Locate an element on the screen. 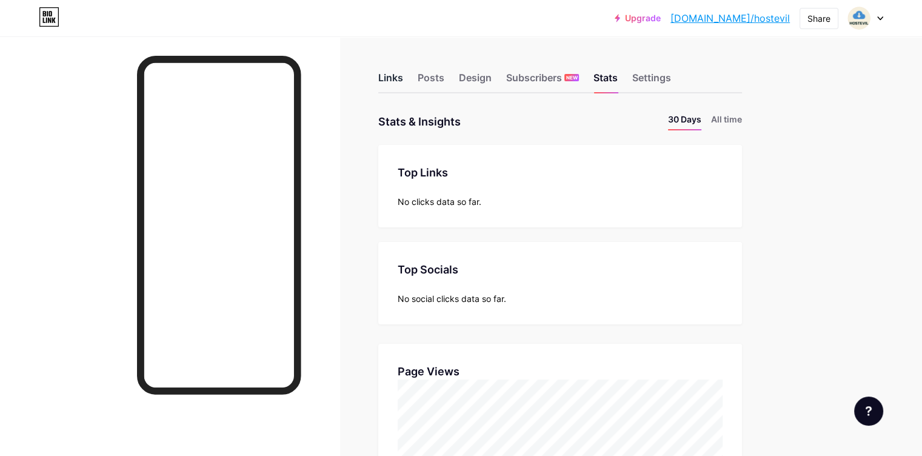 The width and height of the screenshot is (922, 456). div: Settings is located at coordinates (652, 81).